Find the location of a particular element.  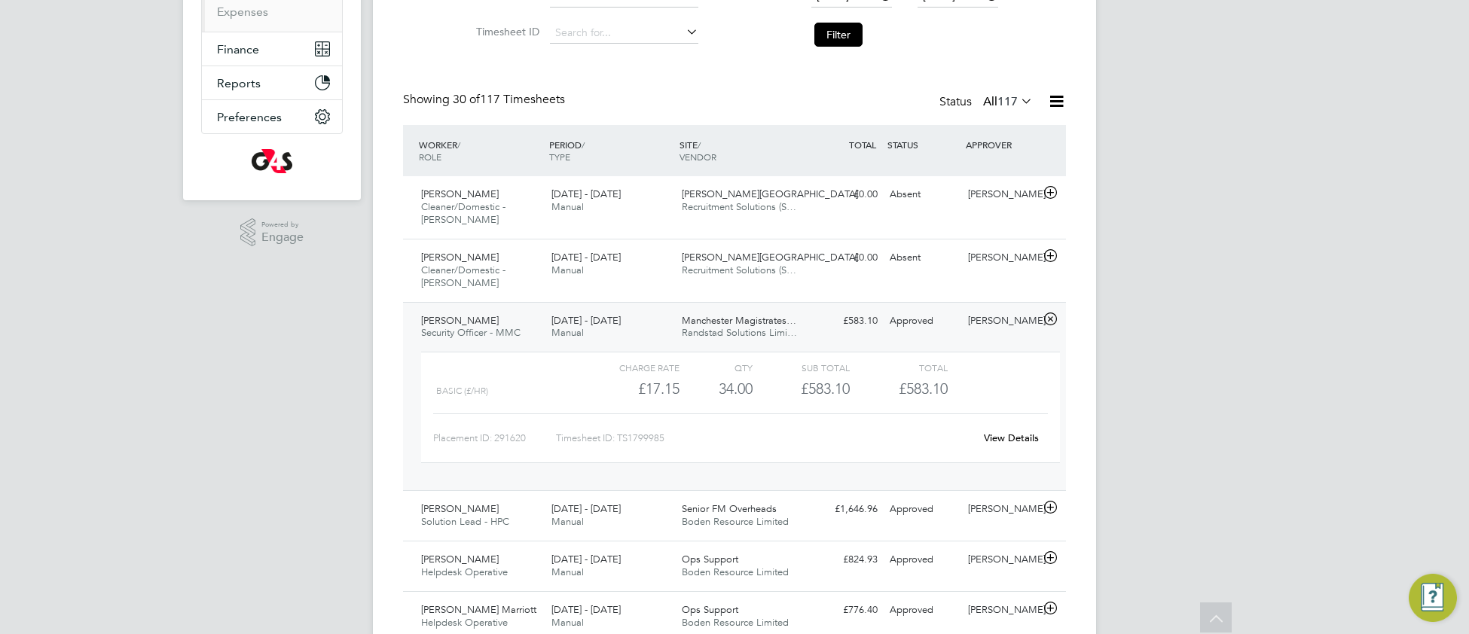

span: 117 Timesheets is located at coordinates (509, 99).